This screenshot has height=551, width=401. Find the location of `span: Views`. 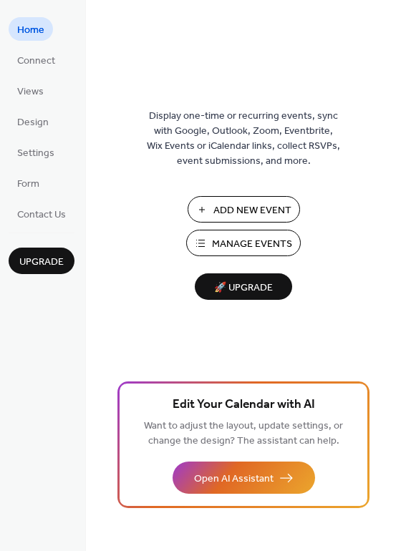

span: Views is located at coordinates (30, 92).